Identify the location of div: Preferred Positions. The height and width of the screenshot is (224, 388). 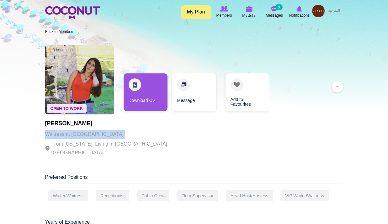
(194, 179).